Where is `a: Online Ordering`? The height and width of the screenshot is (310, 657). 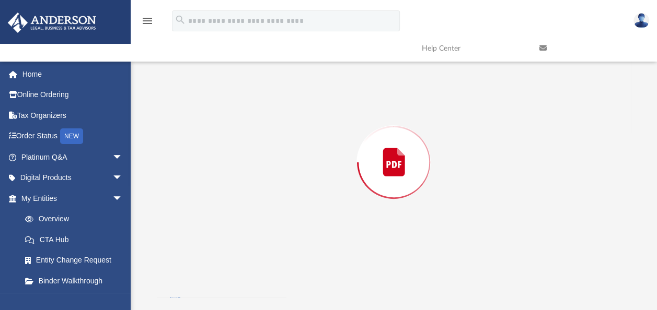 a: Online Ordering is located at coordinates (73, 95).